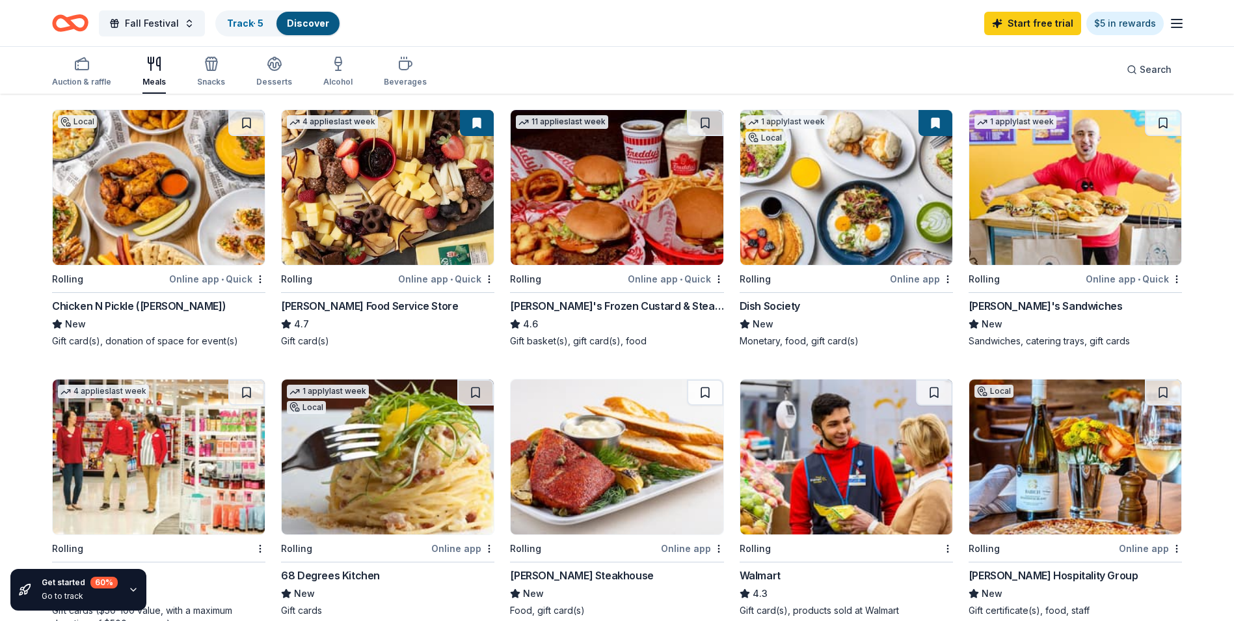 Image resolution: width=1234 pixels, height=621 pixels. I want to click on button: Snacks, so click(211, 72).